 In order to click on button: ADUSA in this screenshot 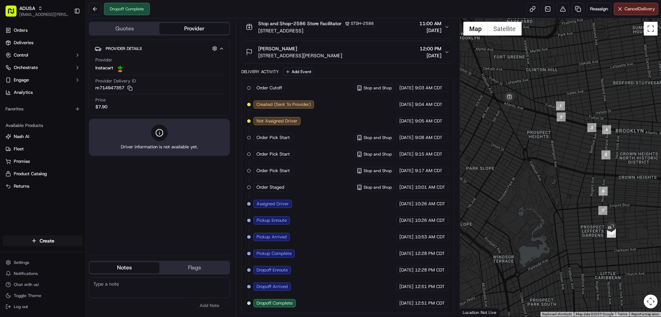, I will do `click(27, 8)`.